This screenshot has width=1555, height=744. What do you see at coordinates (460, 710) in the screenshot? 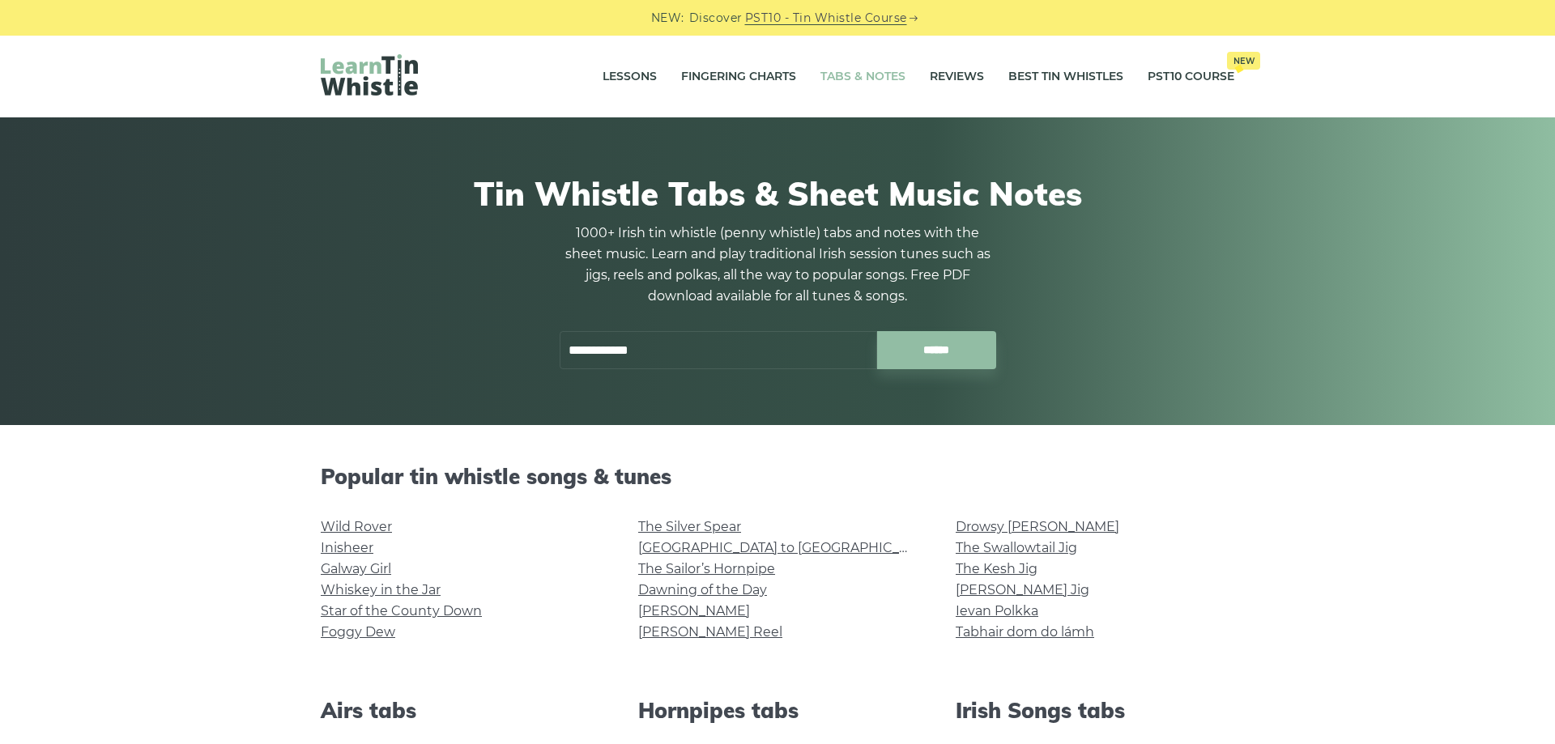
I see `h2: Airs tabs` at bounding box center [460, 710].